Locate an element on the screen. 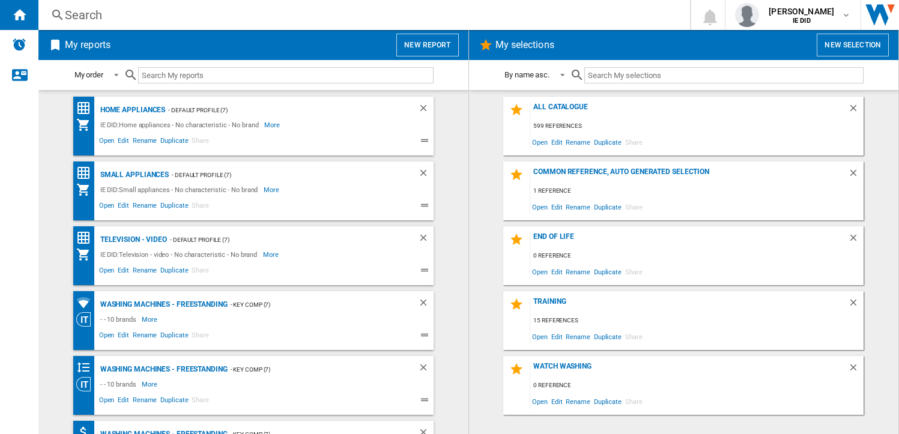 The image size is (899, 434). div: By name asc. is located at coordinates (526, 74).